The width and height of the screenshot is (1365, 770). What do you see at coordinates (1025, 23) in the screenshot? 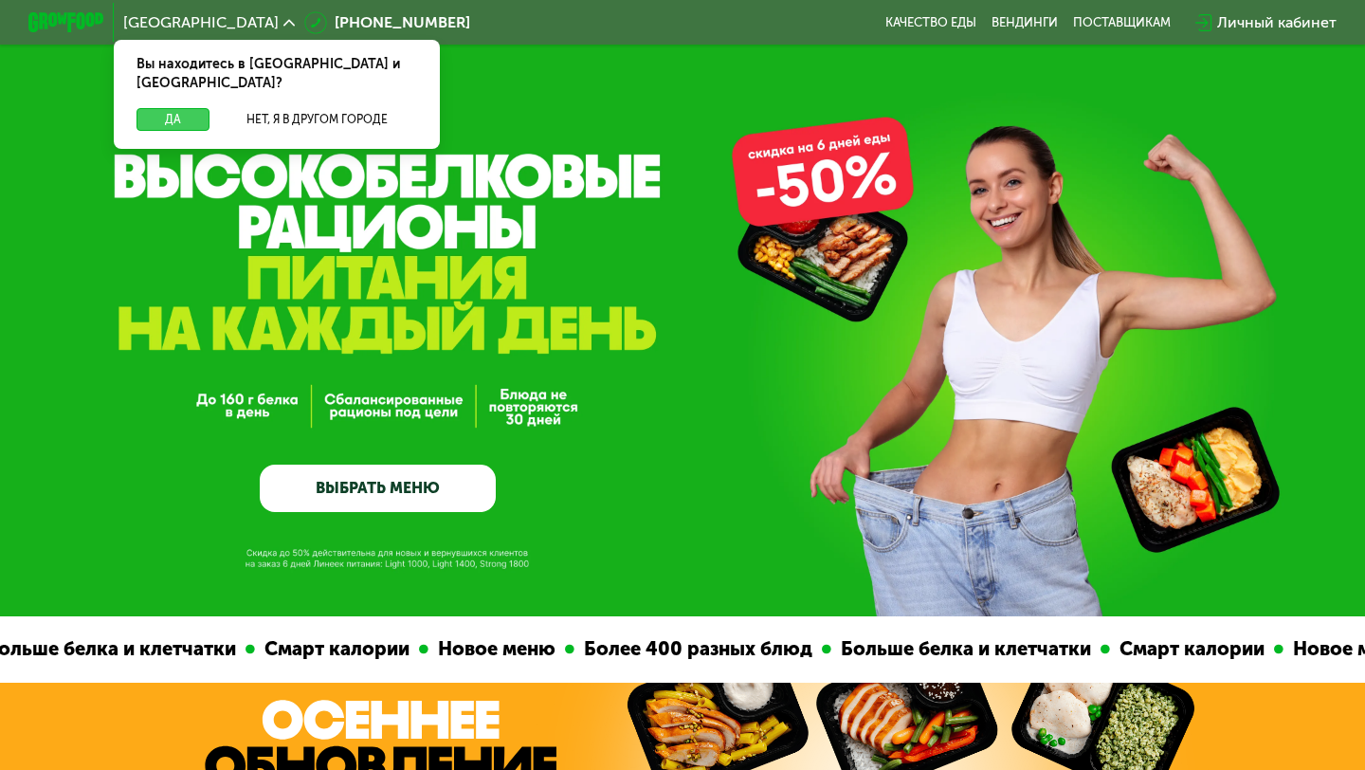
I see `a: Вендинги` at bounding box center [1025, 23].